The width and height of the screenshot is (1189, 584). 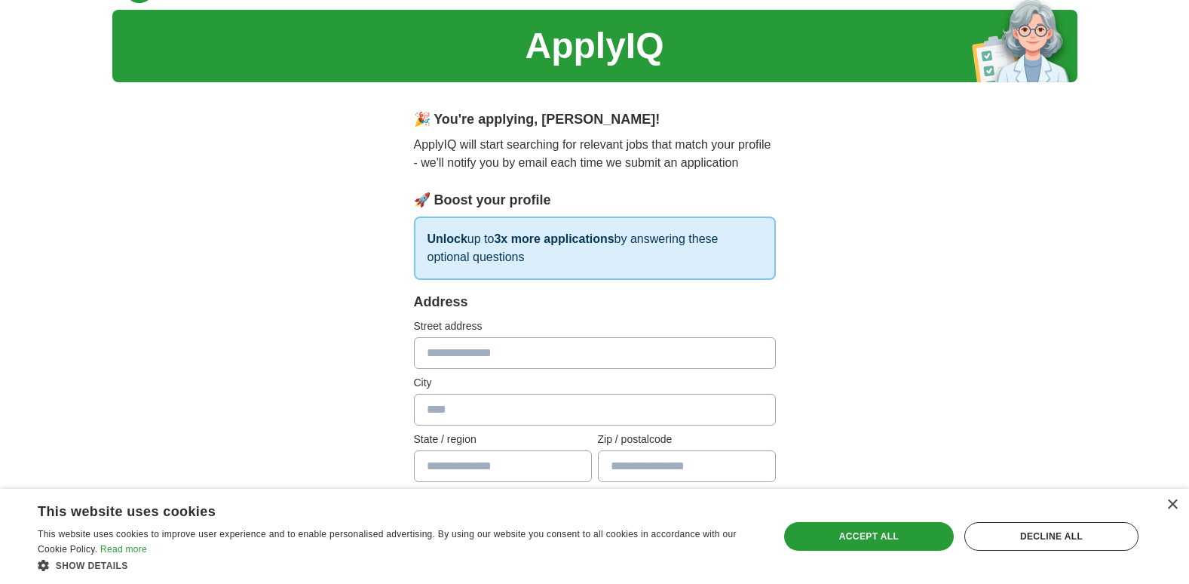 What do you see at coordinates (595, 248) in the screenshot?
I see `p: up to by answering these optional questions` at bounding box center [595, 248].